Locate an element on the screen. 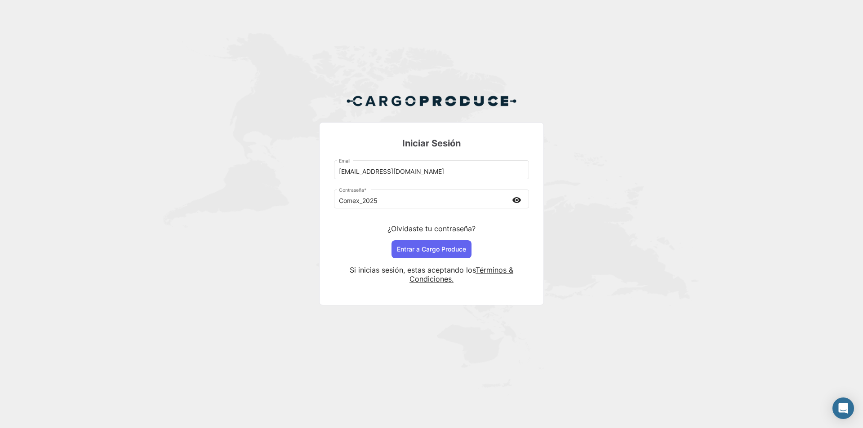 The height and width of the screenshot is (428, 863). mat-icon: visibility is located at coordinates (517, 200).